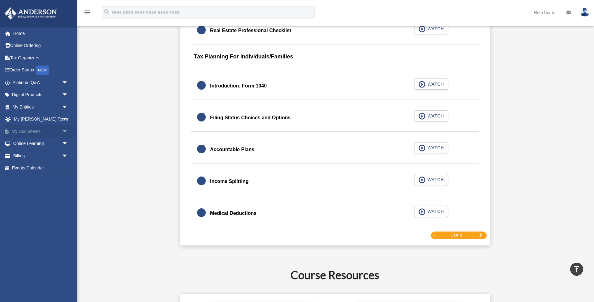 This screenshot has height=302, width=594. Describe the element at coordinates (233, 213) in the screenshot. I see `div: Medical Deductions` at that location.